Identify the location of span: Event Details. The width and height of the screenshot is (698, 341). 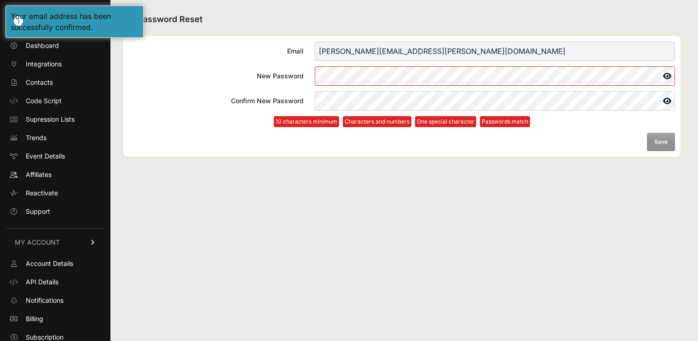
(45, 156).